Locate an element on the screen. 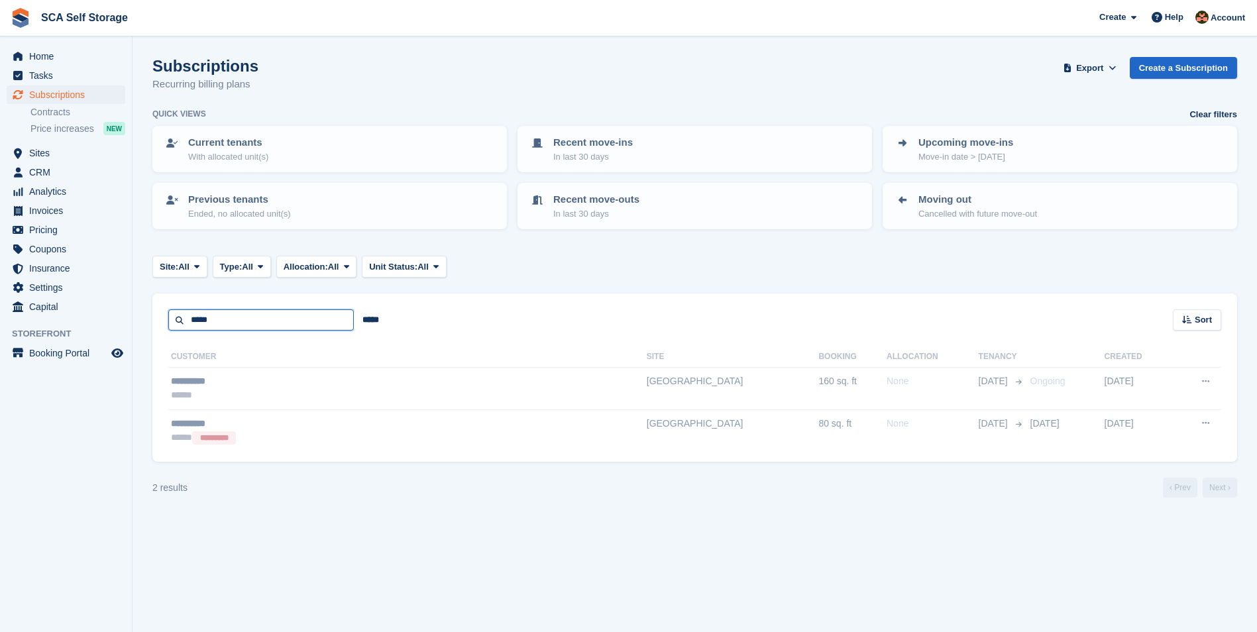  span: Home is located at coordinates (69, 56).